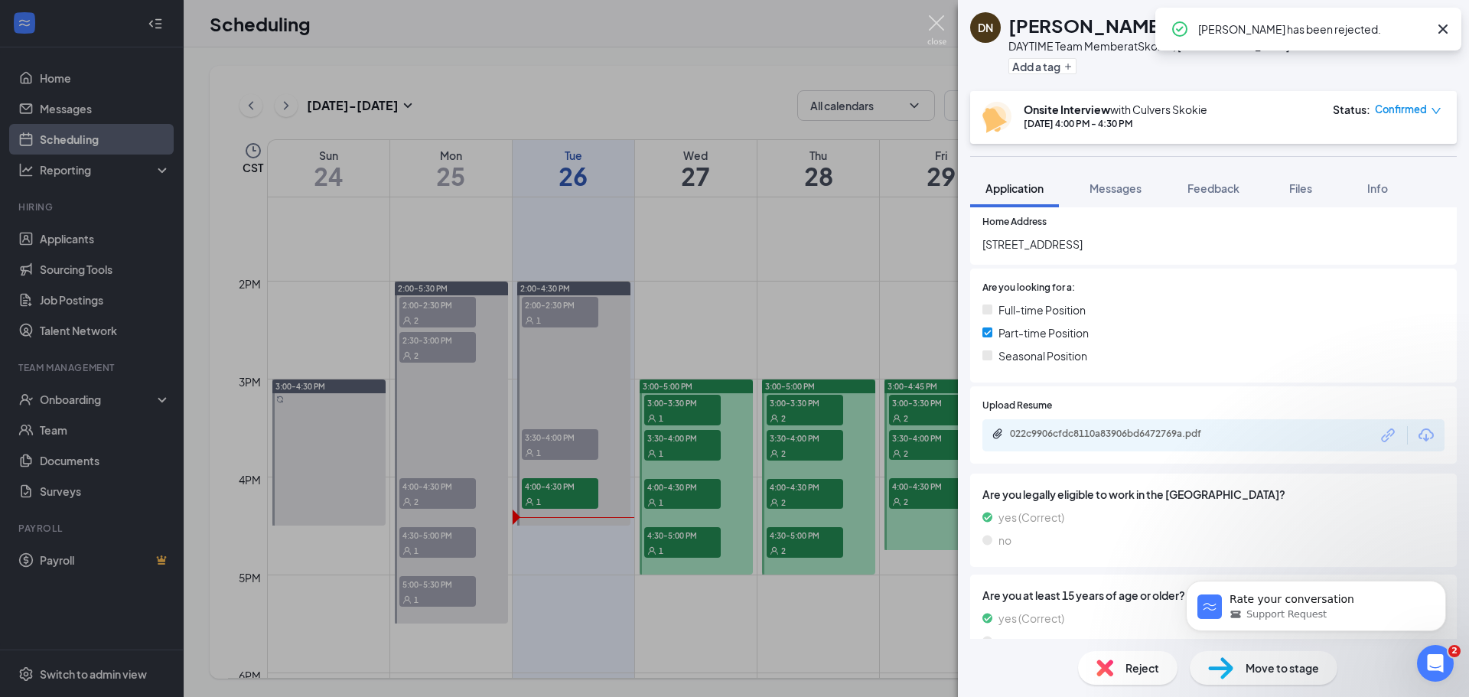 This screenshot has width=1469, height=697. I want to click on svg: CheckmarkCircle, so click(1180, 29).